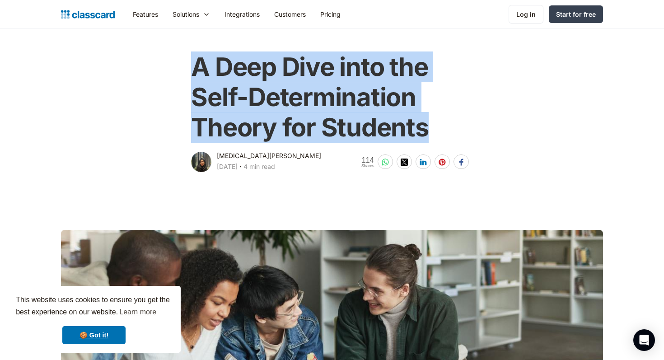 The image size is (664, 360). Describe the element at coordinates (94, 335) in the screenshot. I see `a: dismiss cookie message` at that location.